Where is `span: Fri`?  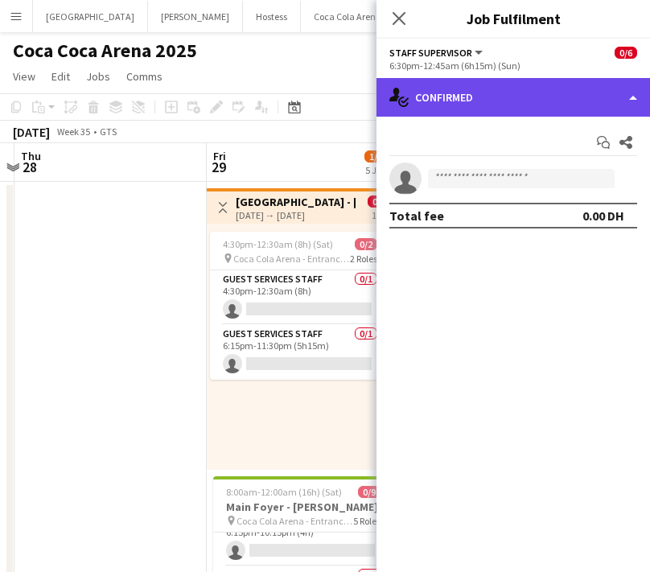 span: Fri is located at coordinates (220, 156).